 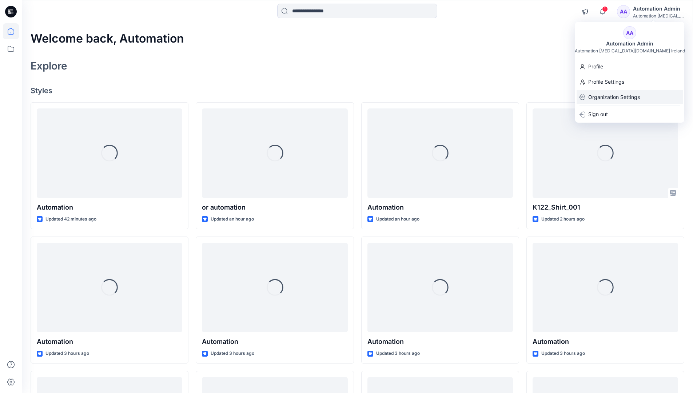 What do you see at coordinates (595, 67) in the screenshot?
I see `p: Profile` at bounding box center [595, 67].